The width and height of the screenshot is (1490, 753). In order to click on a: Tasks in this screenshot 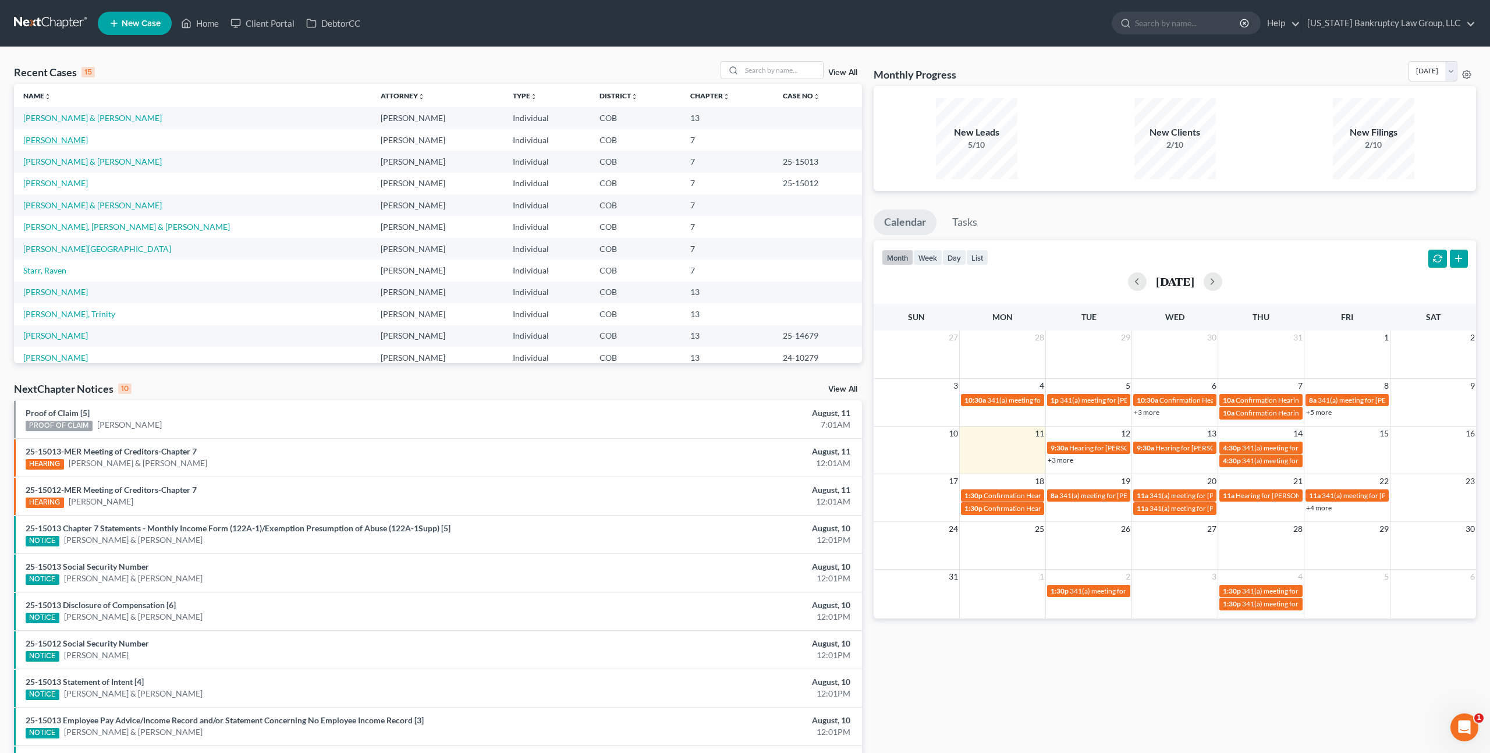, I will do `click(965, 222)`.